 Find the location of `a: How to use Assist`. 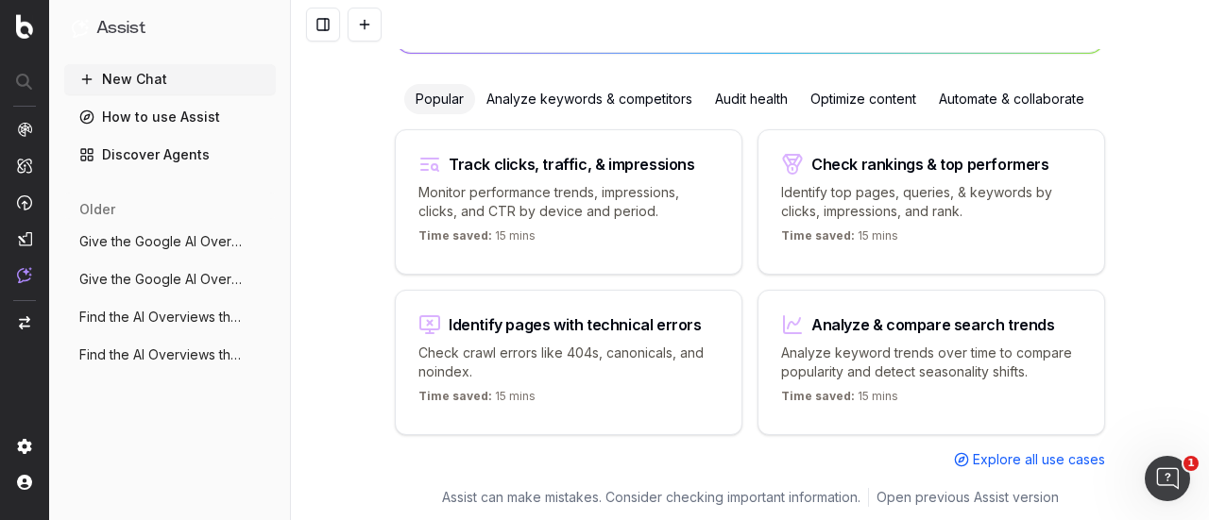

a: How to use Assist is located at coordinates (170, 117).